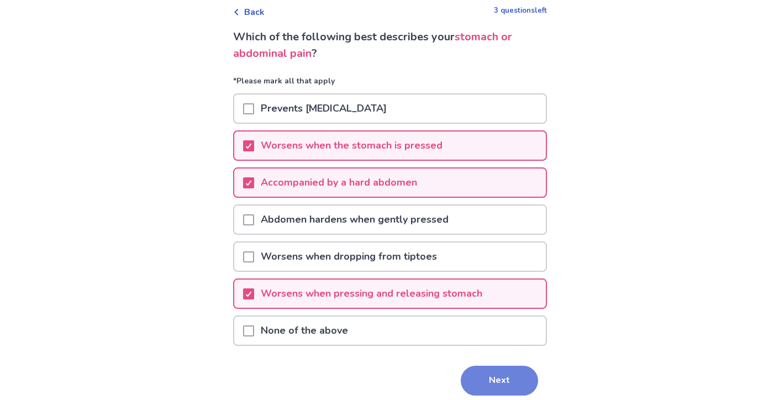  I want to click on p: None of the above, so click(305, 330).